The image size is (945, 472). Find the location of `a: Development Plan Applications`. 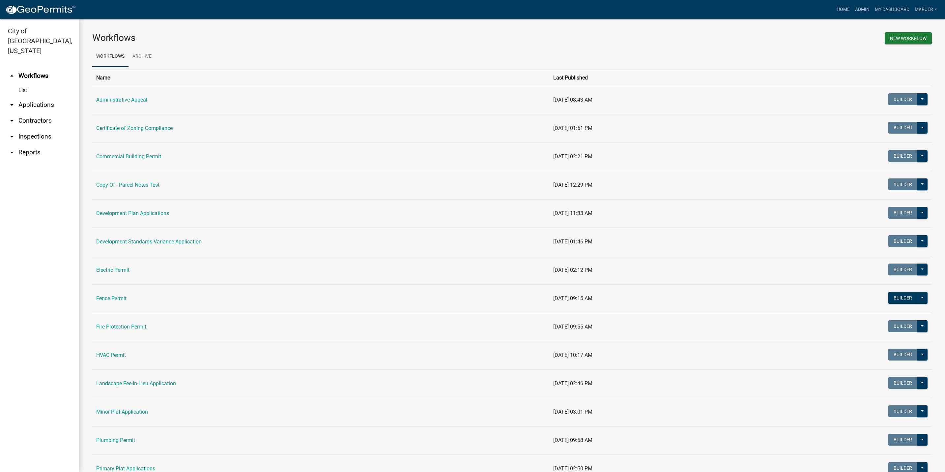

a: Development Plan Applications is located at coordinates (132, 213).